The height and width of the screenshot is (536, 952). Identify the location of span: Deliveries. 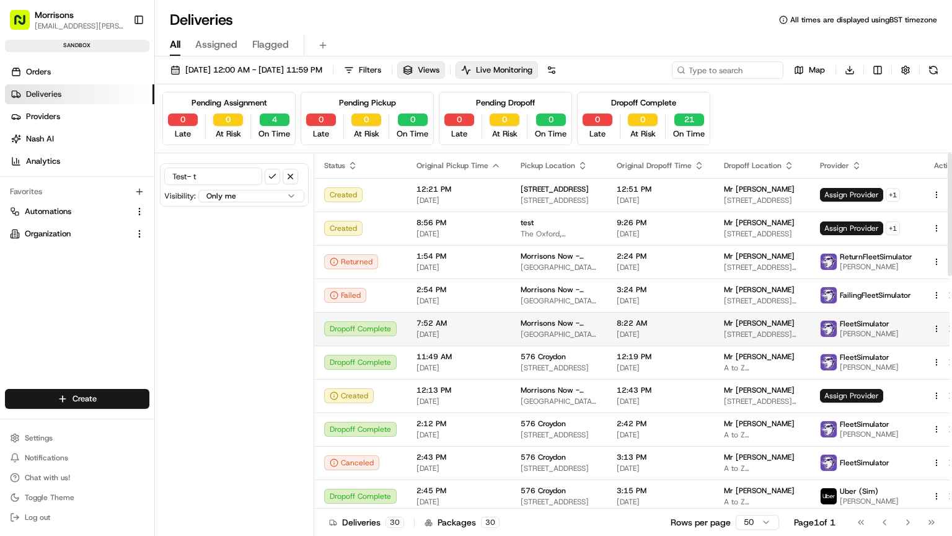
(43, 94).